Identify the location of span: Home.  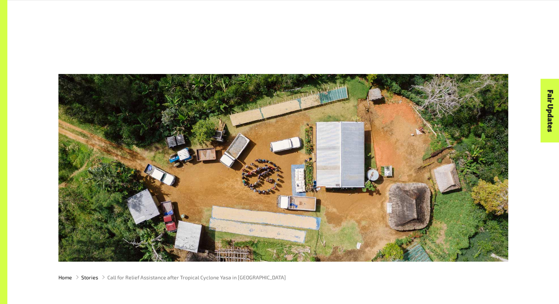
(65, 277).